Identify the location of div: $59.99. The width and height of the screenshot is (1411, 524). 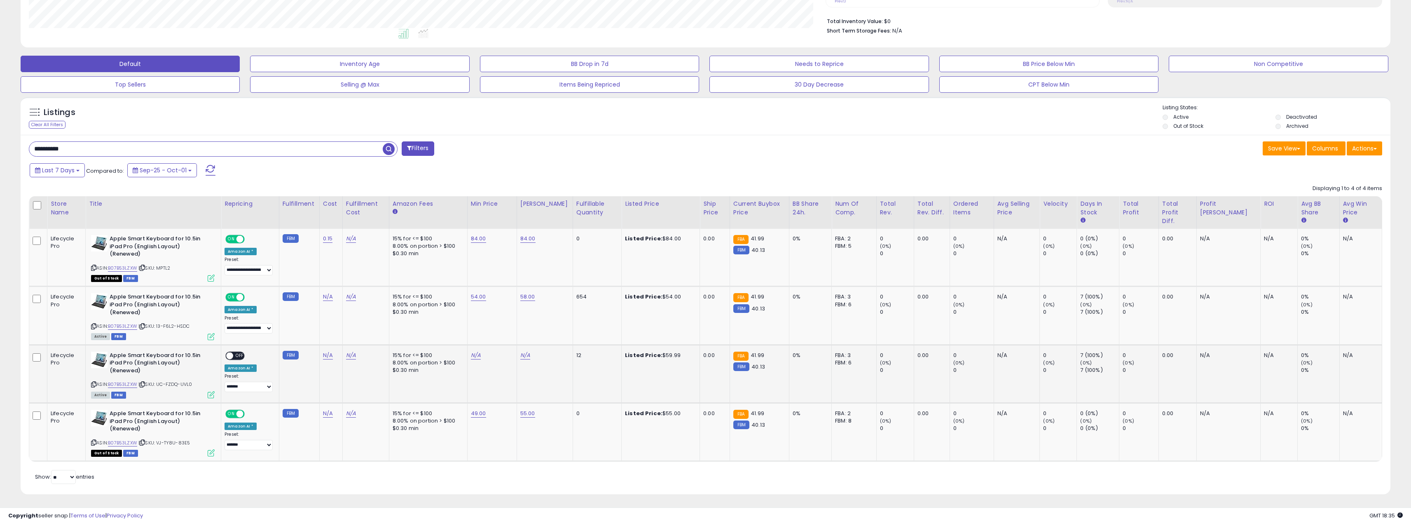
(659, 355).